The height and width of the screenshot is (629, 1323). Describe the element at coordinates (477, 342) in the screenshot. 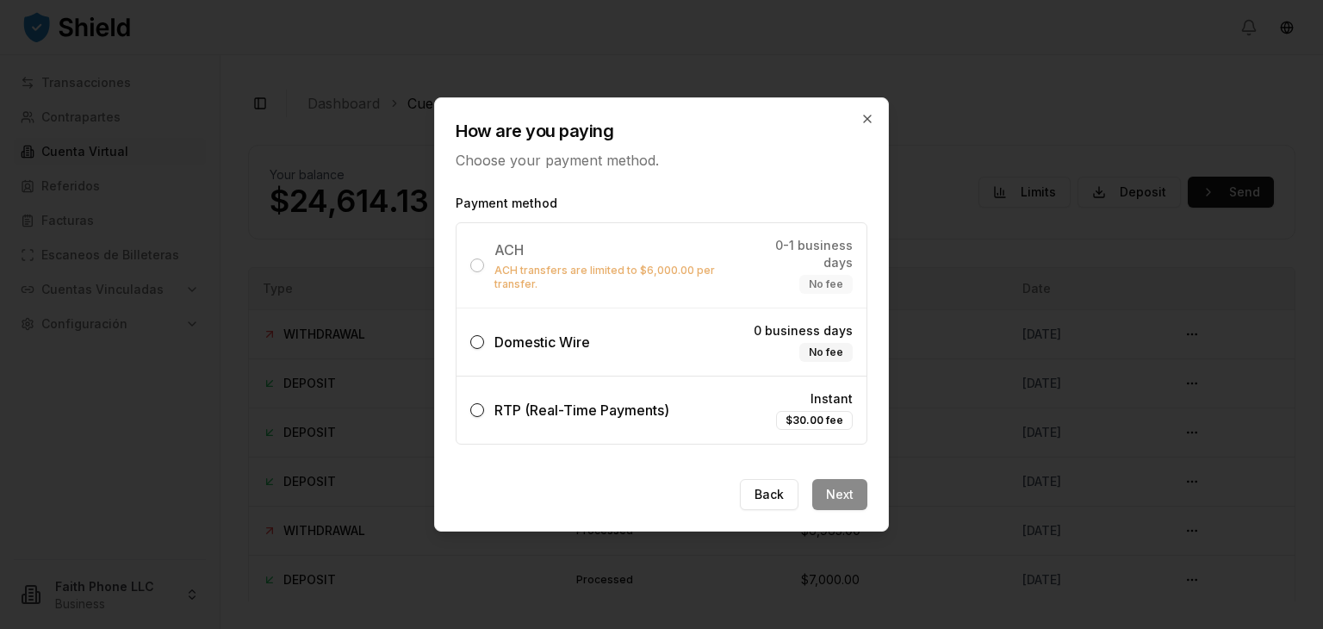

I see `button: Domestic Wire0 business daysNo fee` at that location.